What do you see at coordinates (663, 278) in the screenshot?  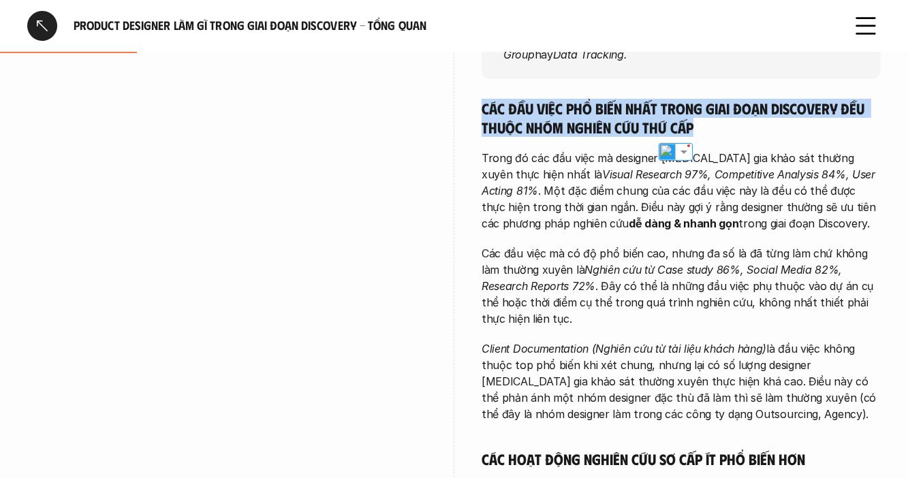 I see `em: Nghiên cứu từ Case study 86%, Social Media 82%, Research Reports 72%` at bounding box center [663, 278].